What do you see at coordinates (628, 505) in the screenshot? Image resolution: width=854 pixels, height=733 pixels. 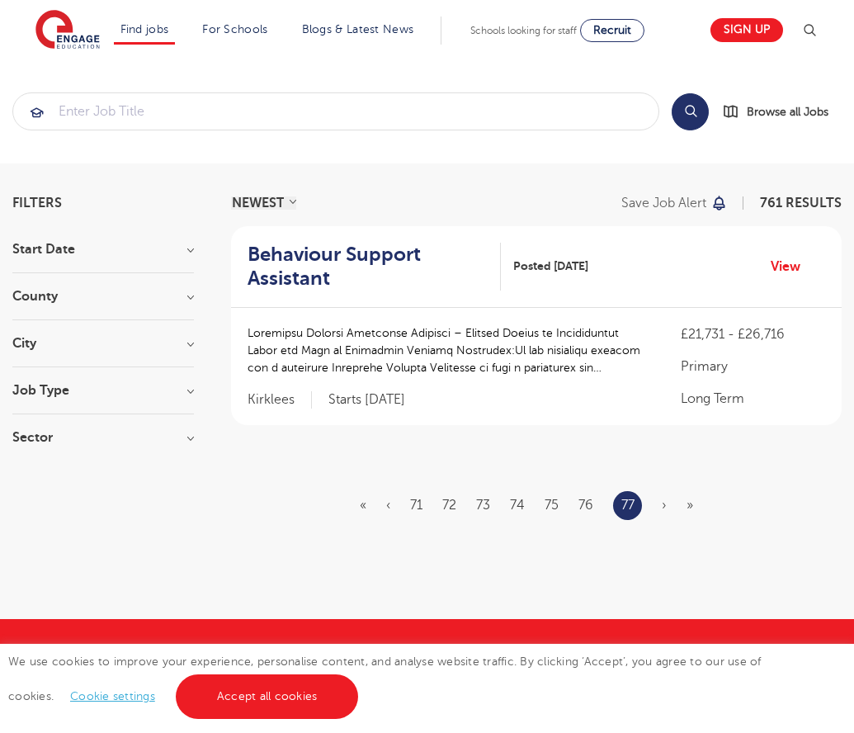 I see `a: 77` at bounding box center [628, 505].